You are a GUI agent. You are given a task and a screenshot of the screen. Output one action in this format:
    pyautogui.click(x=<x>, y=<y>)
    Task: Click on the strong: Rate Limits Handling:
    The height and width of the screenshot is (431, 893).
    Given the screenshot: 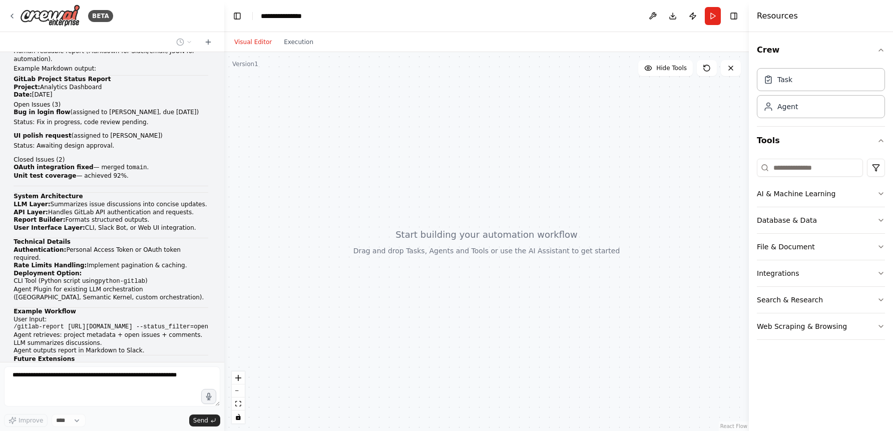 What is the action you would take?
    pyautogui.click(x=50, y=265)
    